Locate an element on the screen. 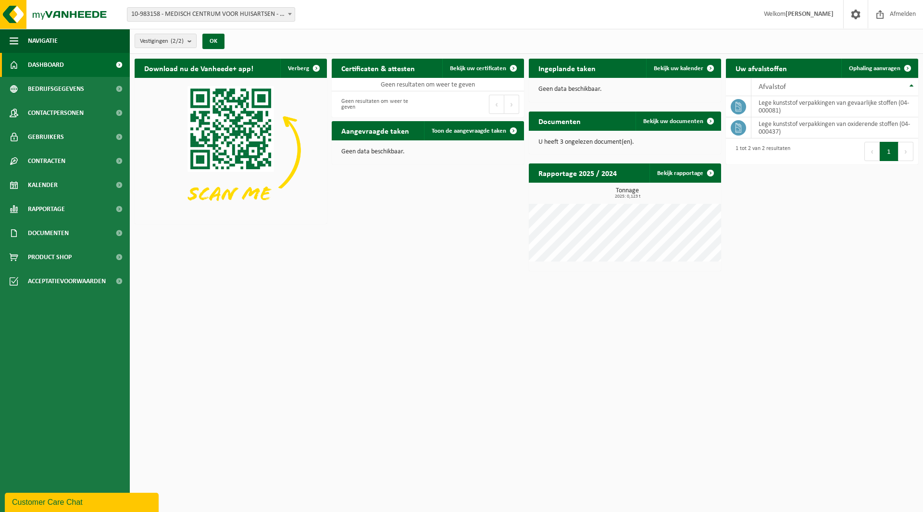  h2: Uw afvalstoffen is located at coordinates (761, 68).